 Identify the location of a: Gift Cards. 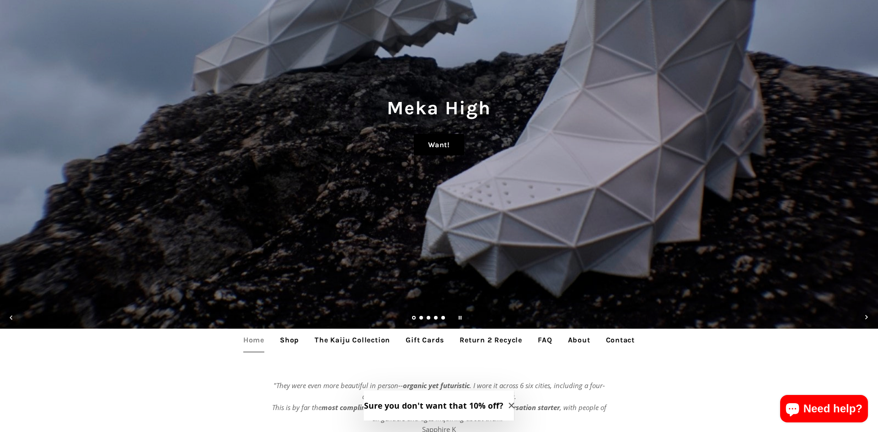
(425, 340).